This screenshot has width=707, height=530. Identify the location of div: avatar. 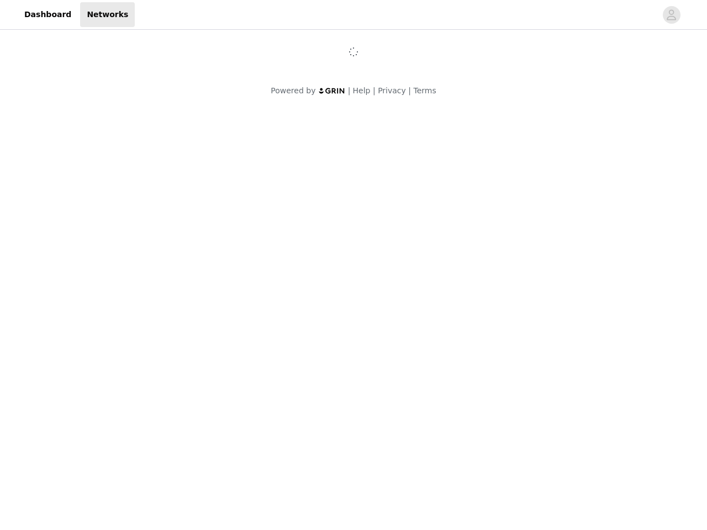
(671, 15).